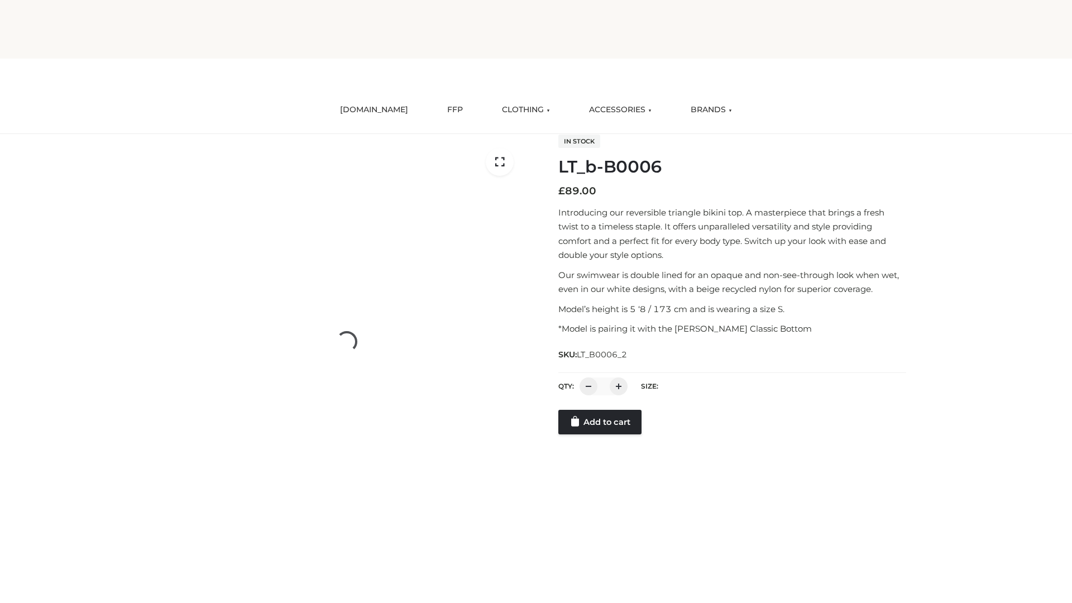 The width and height of the screenshot is (1072, 603). I want to click on a: Add to cart, so click(600, 422).